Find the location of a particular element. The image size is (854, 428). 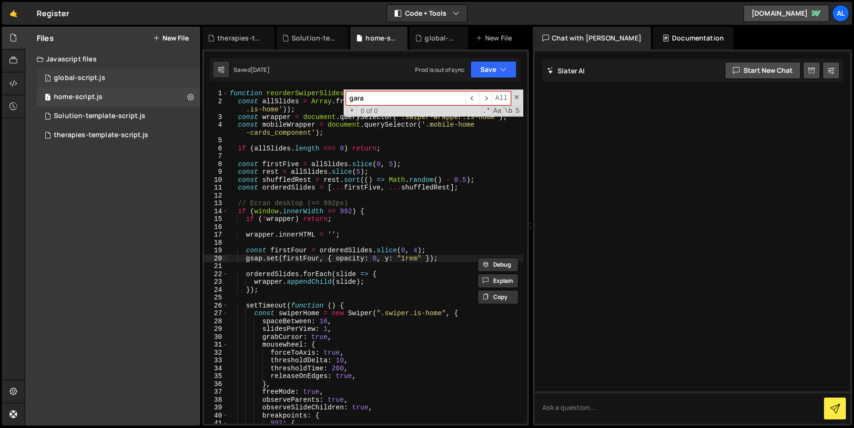

div: 16219/43700.js is located at coordinates (118, 97).